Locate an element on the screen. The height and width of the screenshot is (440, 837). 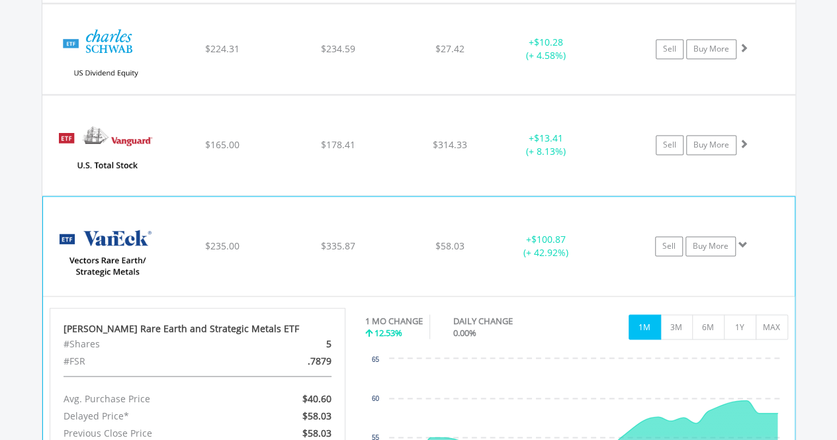
span: $335.87 is located at coordinates (338, 245).